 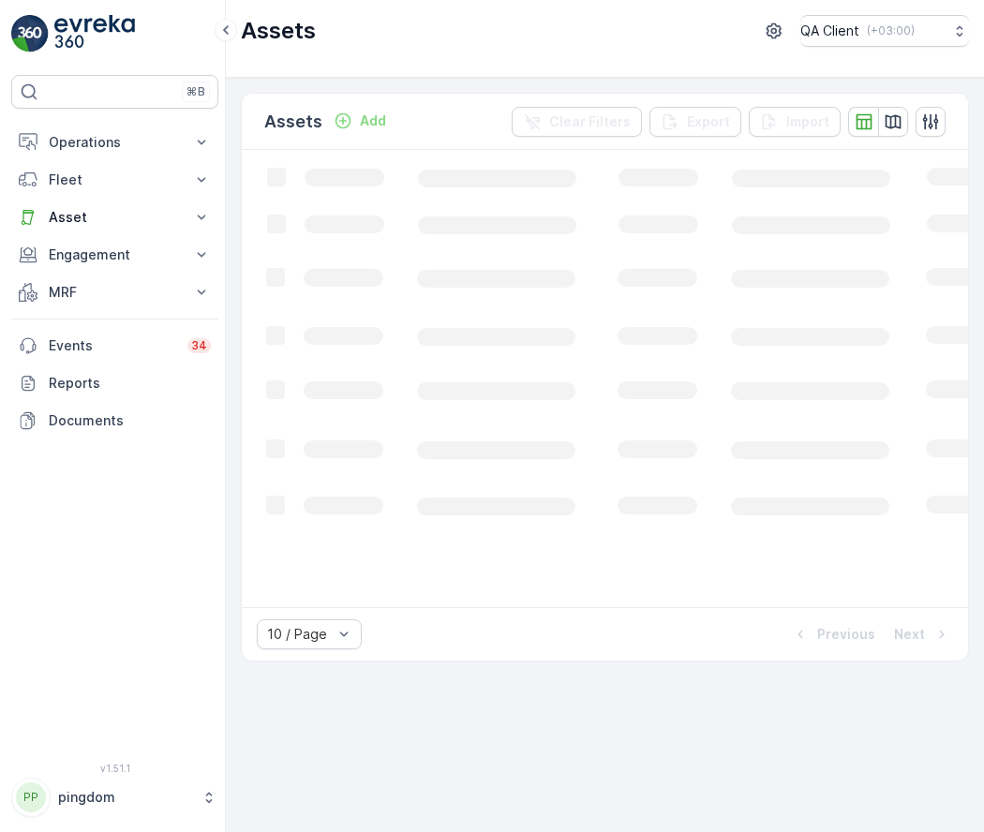 I want to click on p: MRF, so click(x=114, y=292).